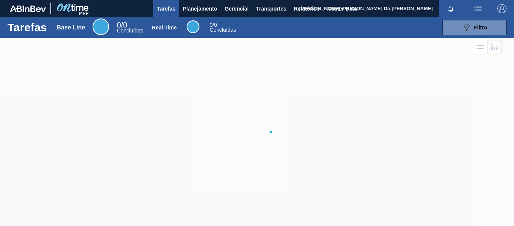 This screenshot has height=226, width=514. Describe the element at coordinates (237, 9) in the screenshot. I see `span: Gerencial` at that location.